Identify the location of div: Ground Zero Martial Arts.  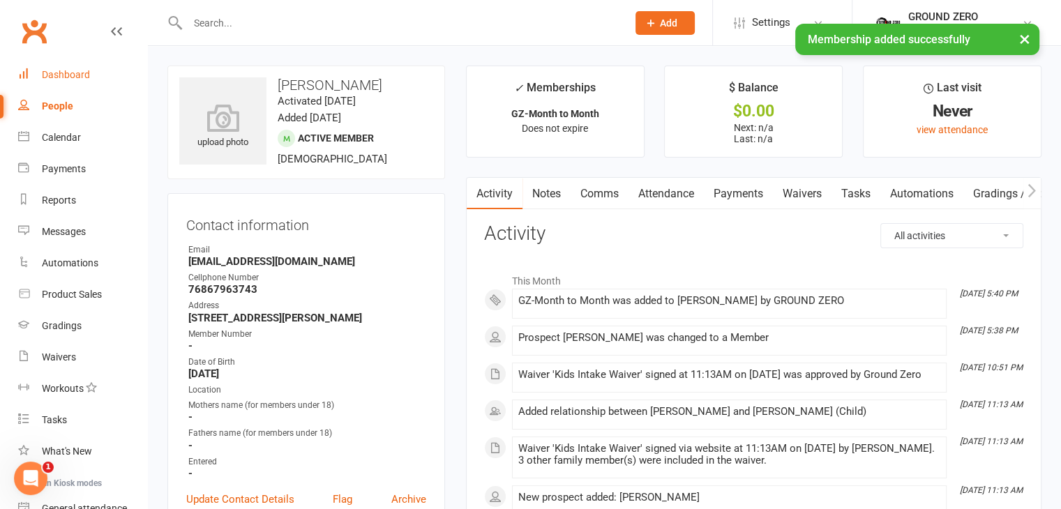
(962, 29).